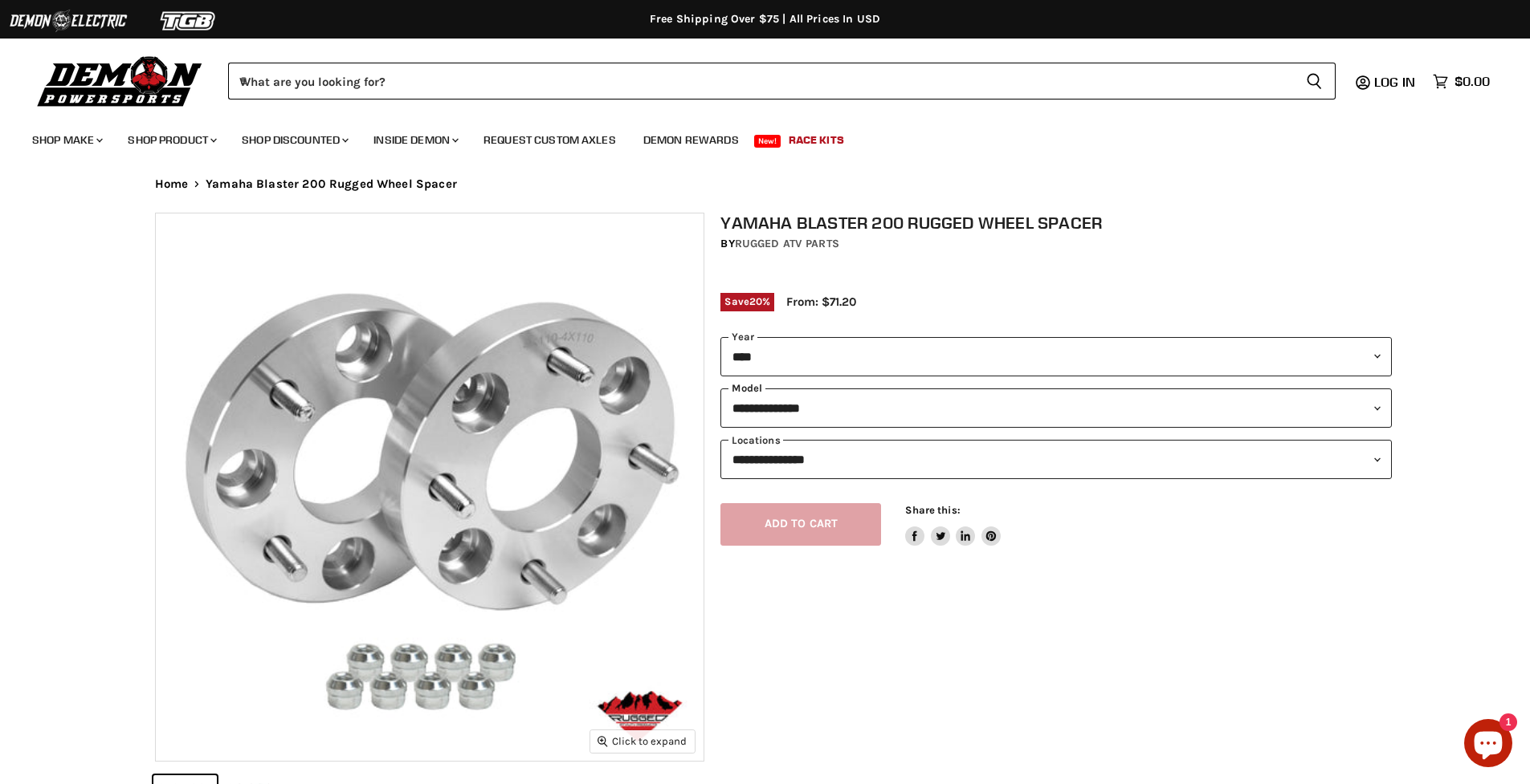 This screenshot has height=784, width=1530. Describe the element at coordinates (691, 140) in the screenshot. I see `a: Demon Rewards` at that location.